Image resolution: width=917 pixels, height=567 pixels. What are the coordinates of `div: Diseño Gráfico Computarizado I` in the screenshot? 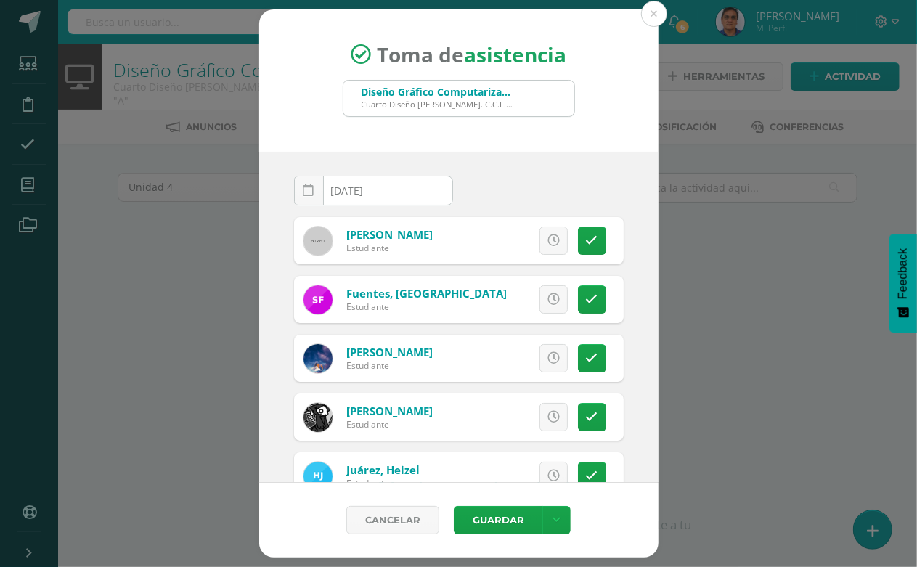 It's located at (438, 91).